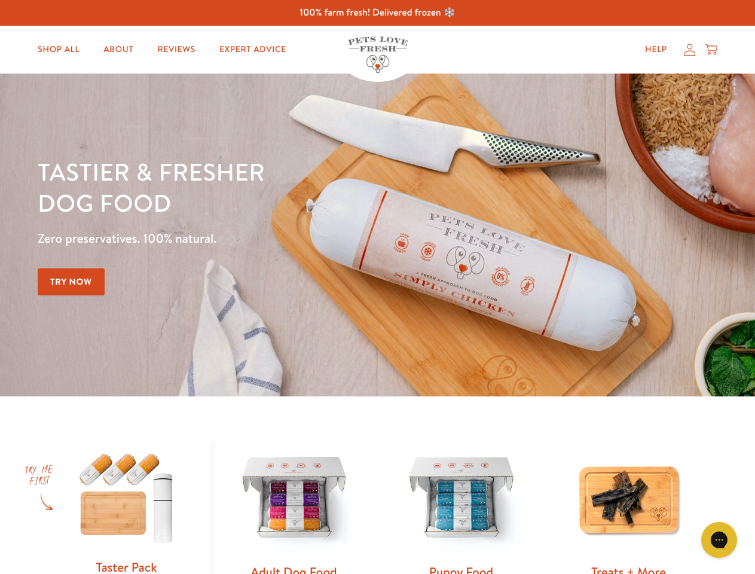 The width and height of the screenshot is (755, 574). I want to click on button: Gorgias live chat, so click(24, 22).